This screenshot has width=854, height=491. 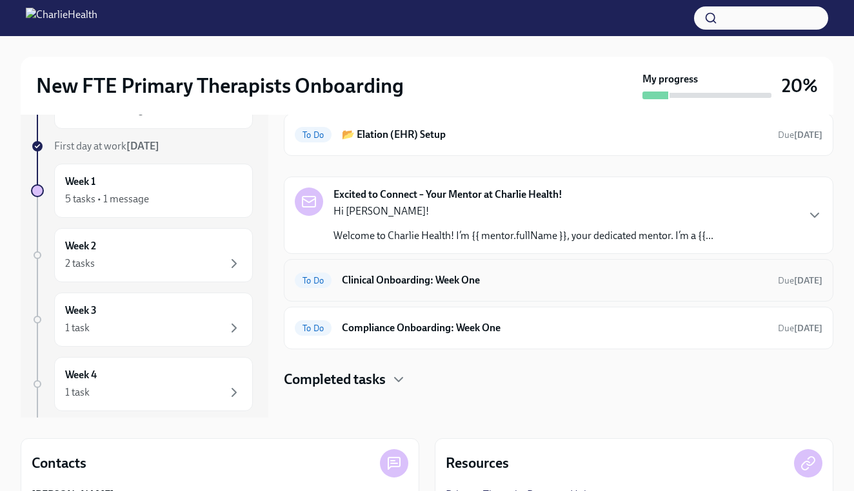 I want to click on a: Week 41 task, so click(x=142, y=384).